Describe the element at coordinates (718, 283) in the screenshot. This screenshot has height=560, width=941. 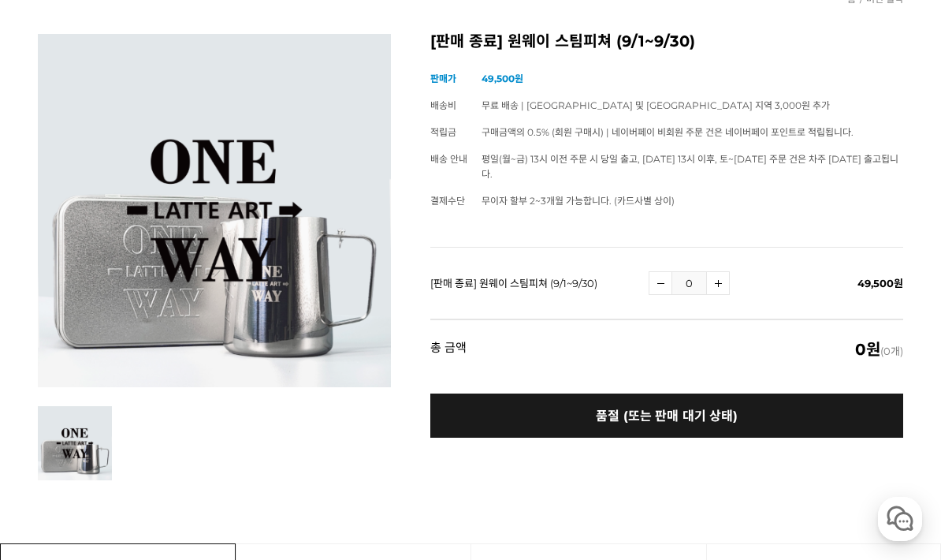
I see `a: 수량증가` at that location.